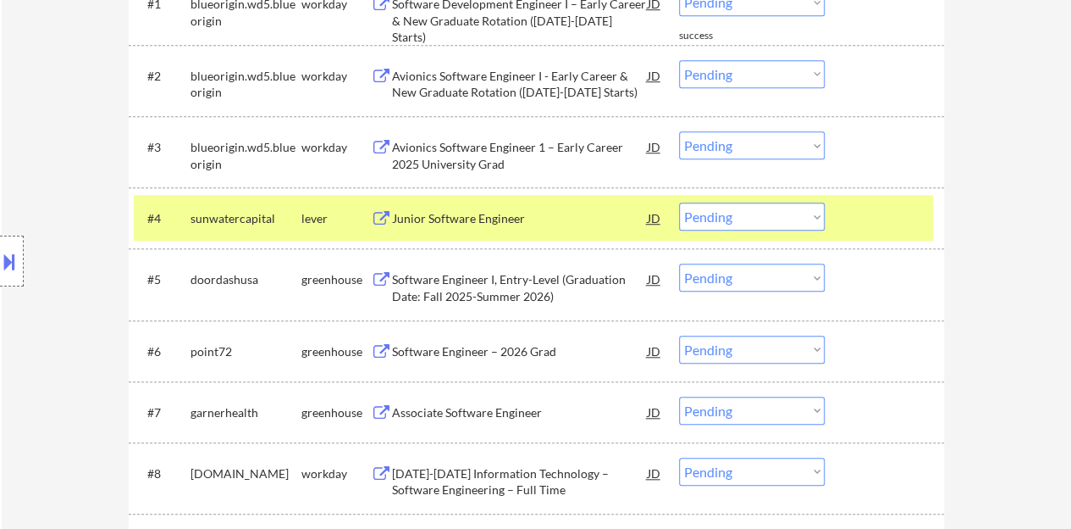 The height and width of the screenshot is (529, 1071). I want to click on div: Avionics Software Engineer 1 – Early Career 2025 University Grad, so click(520, 155).